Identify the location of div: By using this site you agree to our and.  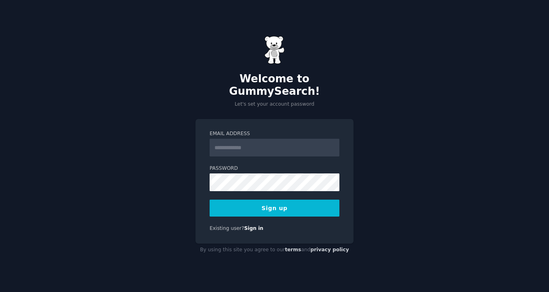
(275, 250).